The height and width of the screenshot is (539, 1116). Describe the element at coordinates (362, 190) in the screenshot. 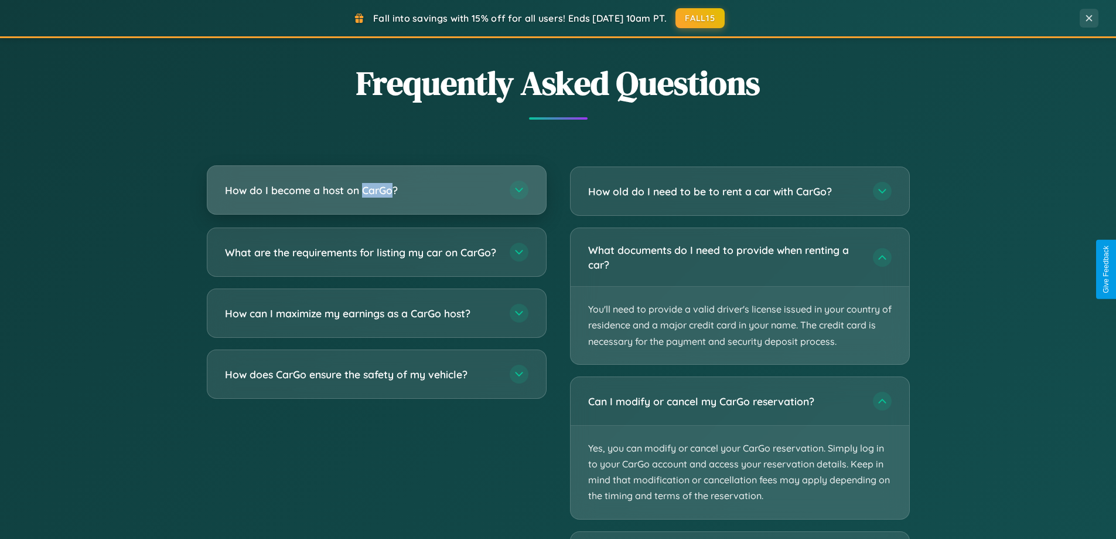

I see `h3: How do I become a host on CarGo?` at that location.